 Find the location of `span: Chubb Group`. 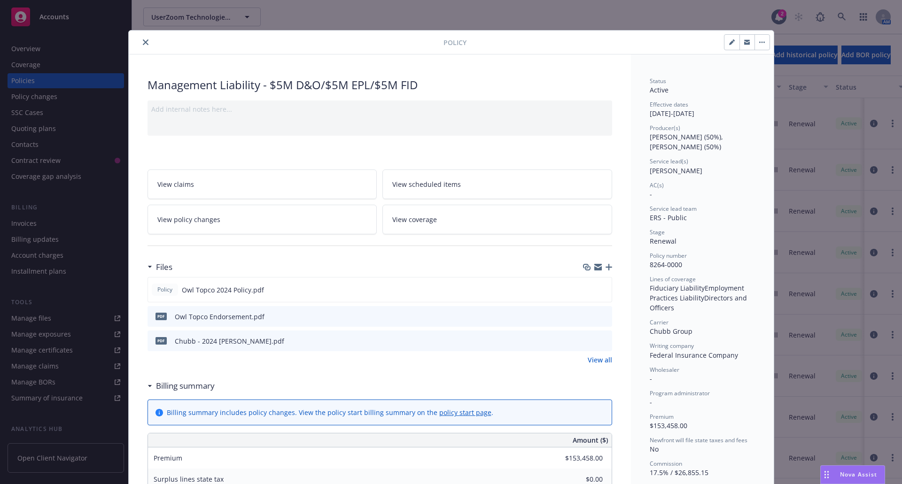

span: Chubb Group is located at coordinates (671, 331).